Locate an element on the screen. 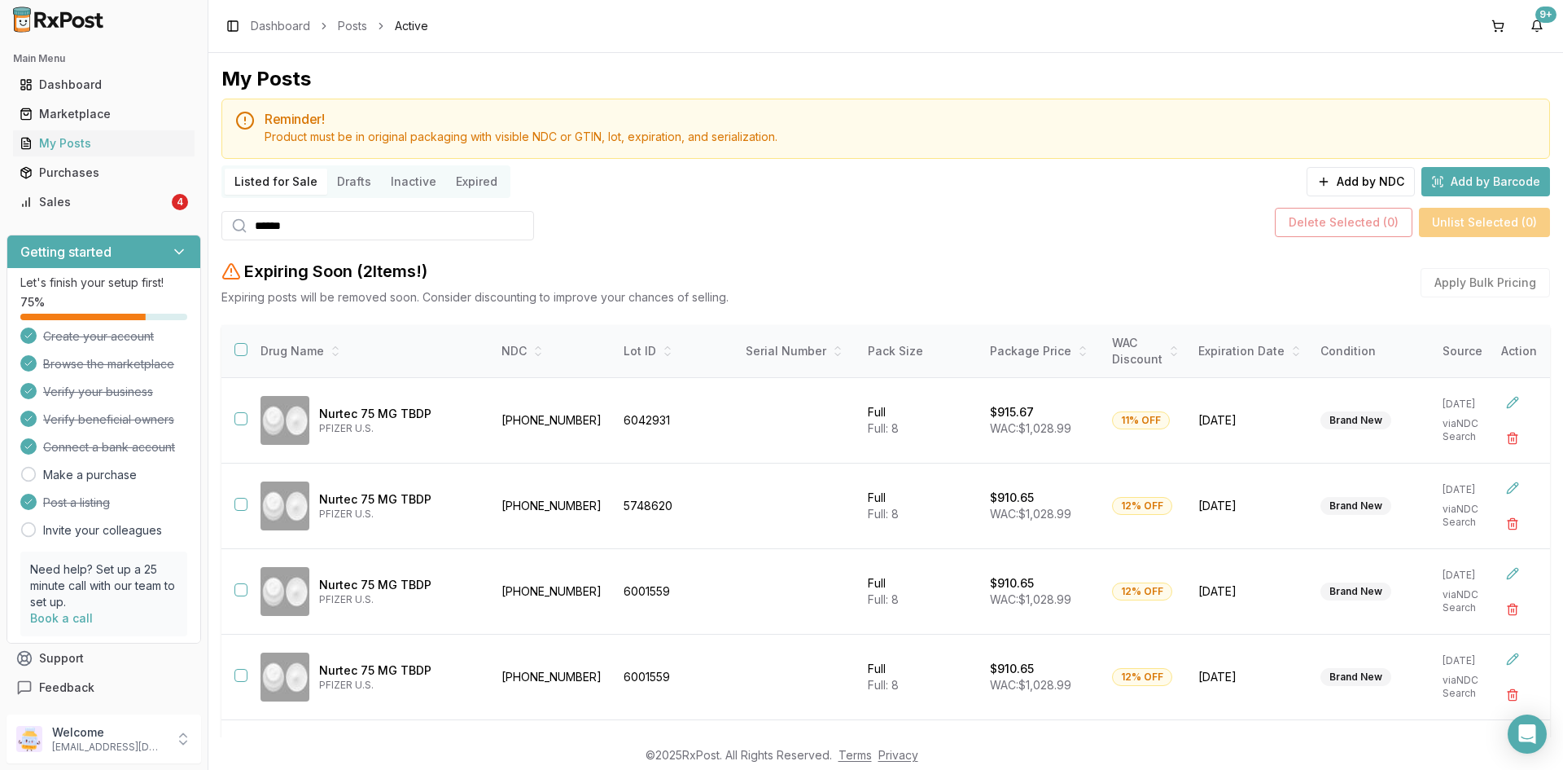 This screenshot has width=1563, height=770. button: Expired is located at coordinates (476, 182).